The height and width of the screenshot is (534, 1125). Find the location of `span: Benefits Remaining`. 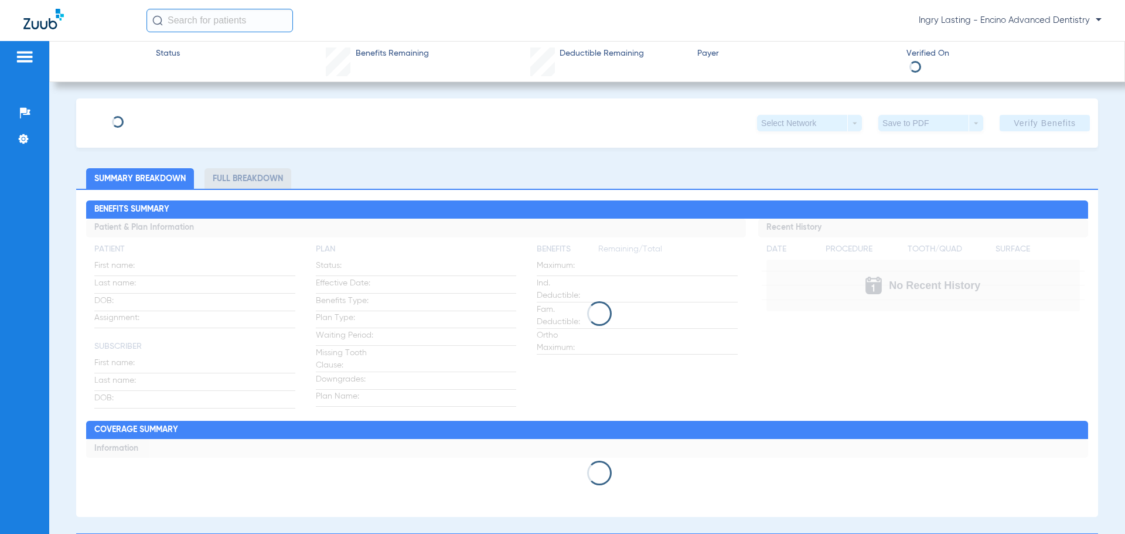

span: Benefits Remaining is located at coordinates (392, 53).